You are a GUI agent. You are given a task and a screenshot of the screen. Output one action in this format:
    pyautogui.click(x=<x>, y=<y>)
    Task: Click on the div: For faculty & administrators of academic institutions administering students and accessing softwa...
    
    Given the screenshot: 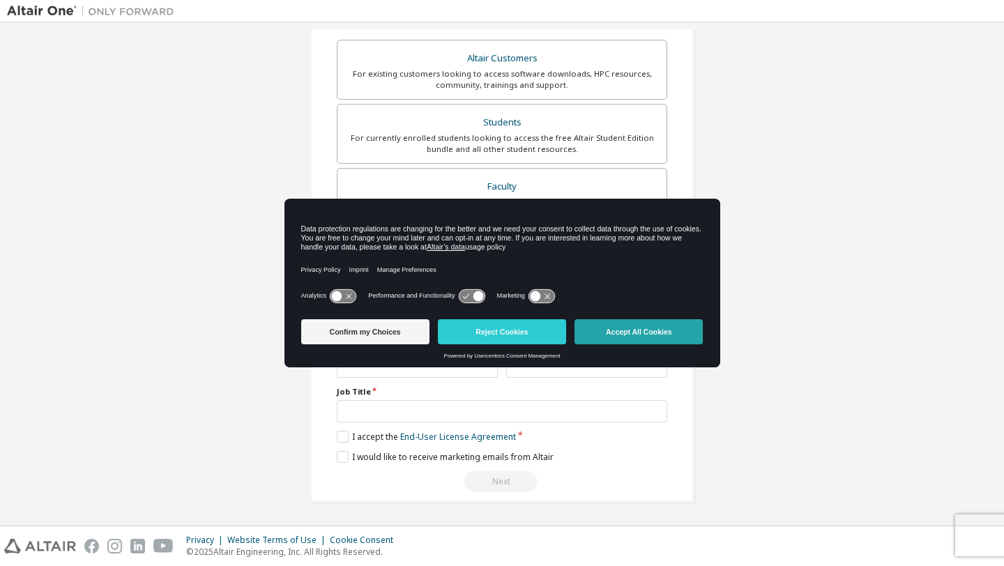 What is the action you would take?
    pyautogui.click(x=502, y=207)
    